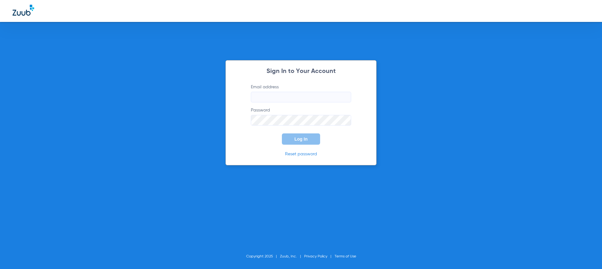 This screenshot has height=269, width=602. I want to click on label: Password, so click(301, 116).